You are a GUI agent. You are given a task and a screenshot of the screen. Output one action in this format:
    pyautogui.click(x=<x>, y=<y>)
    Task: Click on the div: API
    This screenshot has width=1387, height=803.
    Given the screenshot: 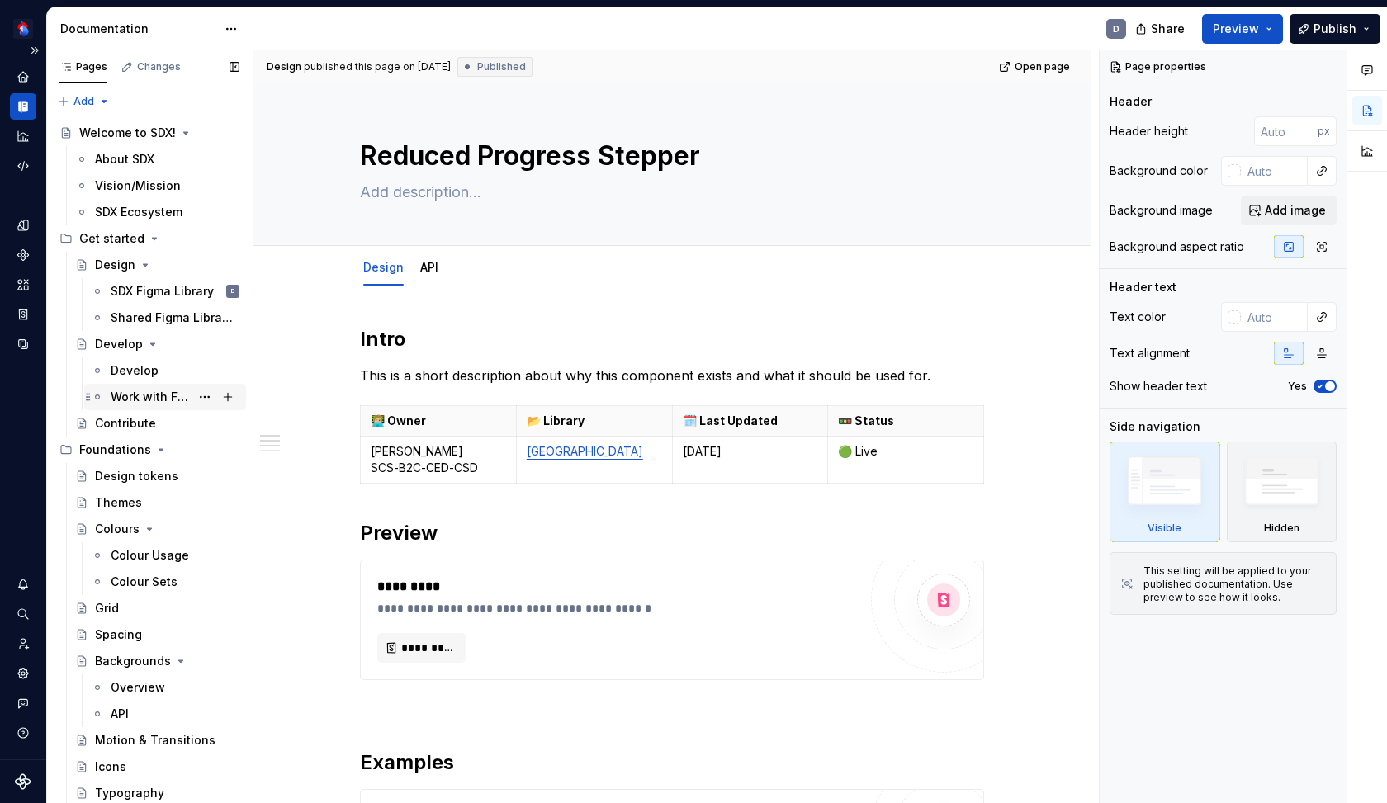 What is the action you would take?
    pyautogui.click(x=120, y=714)
    